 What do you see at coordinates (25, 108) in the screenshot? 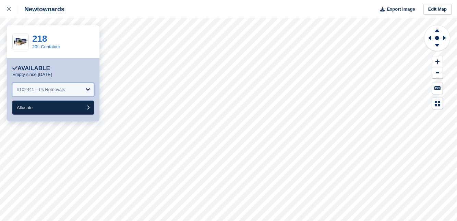
I see `span: Allocate` at bounding box center [25, 108].